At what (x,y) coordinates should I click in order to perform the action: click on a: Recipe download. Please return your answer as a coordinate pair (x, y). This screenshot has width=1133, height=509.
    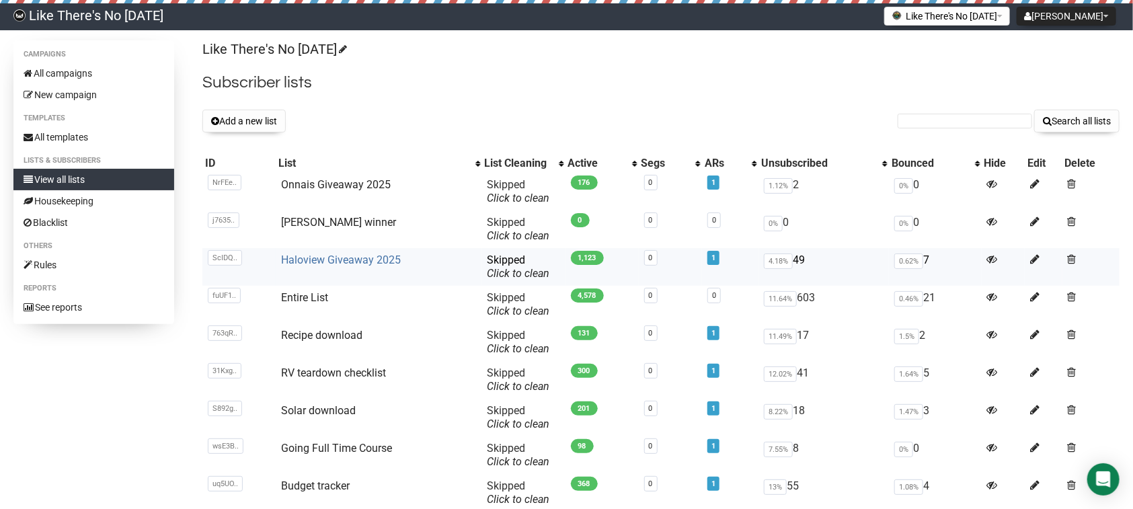
    Looking at the image, I should click on (321, 335).